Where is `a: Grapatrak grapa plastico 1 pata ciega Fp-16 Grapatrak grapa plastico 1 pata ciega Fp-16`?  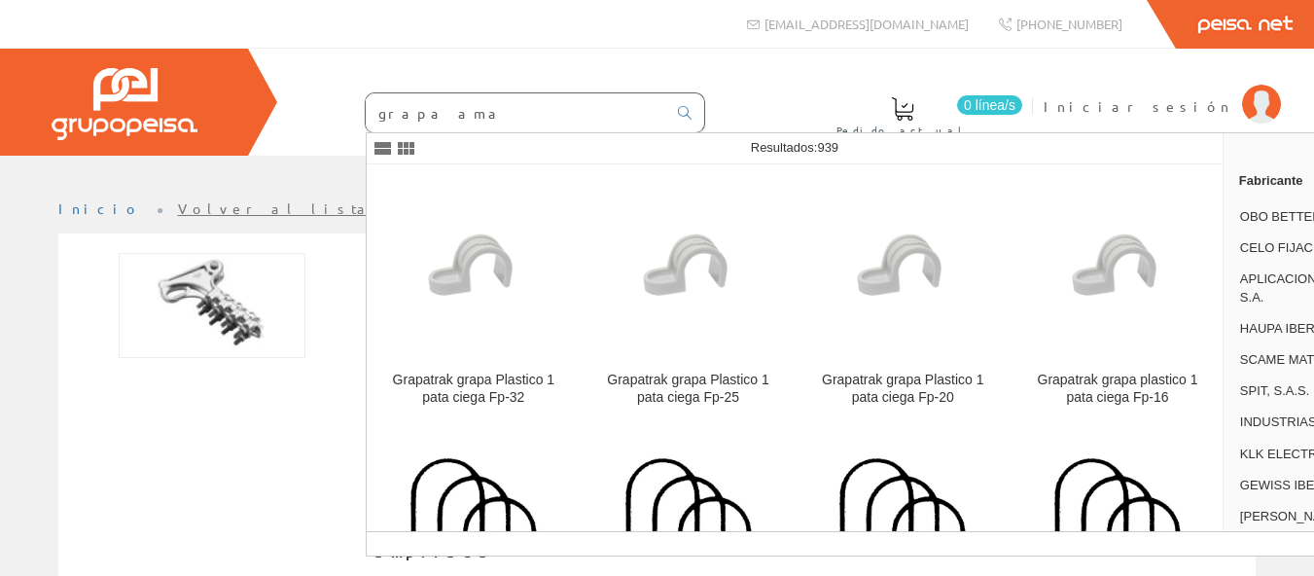 a: Grapatrak grapa plastico 1 pata ciega Fp-16 Grapatrak grapa plastico 1 pata ciega Fp-16 is located at coordinates (1117, 297).